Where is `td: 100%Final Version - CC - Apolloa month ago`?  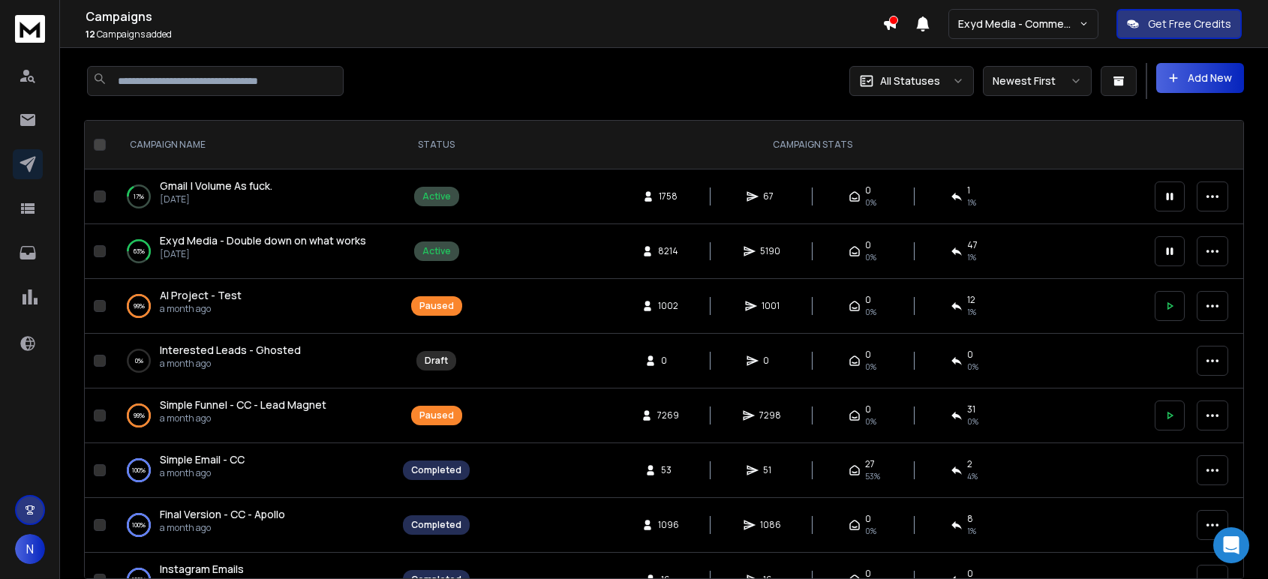 td: 100%Final Version - CC - Apolloa month ago is located at coordinates (253, 525).